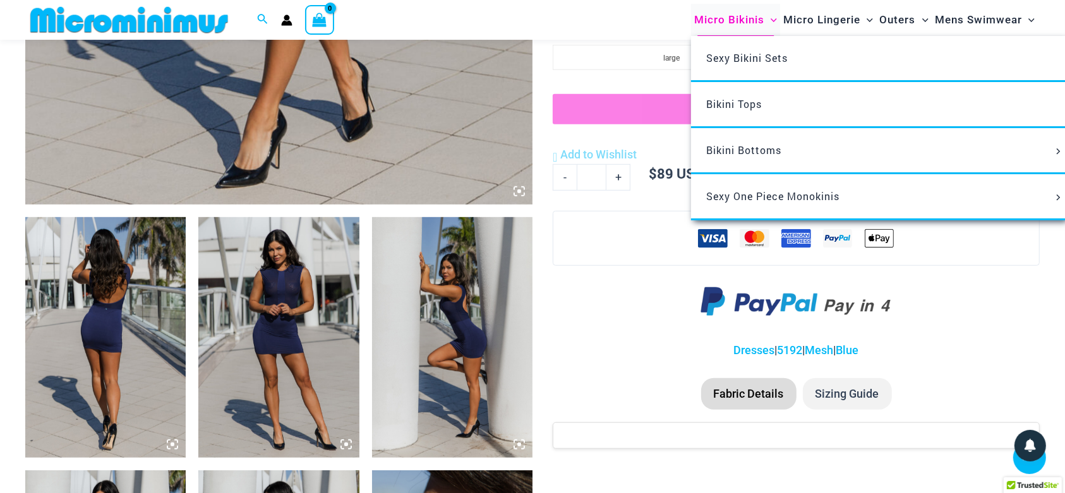 This screenshot has width=1065, height=493. What do you see at coordinates (744, 150) in the screenshot?
I see `span: Bikini Bottoms` at bounding box center [744, 150].